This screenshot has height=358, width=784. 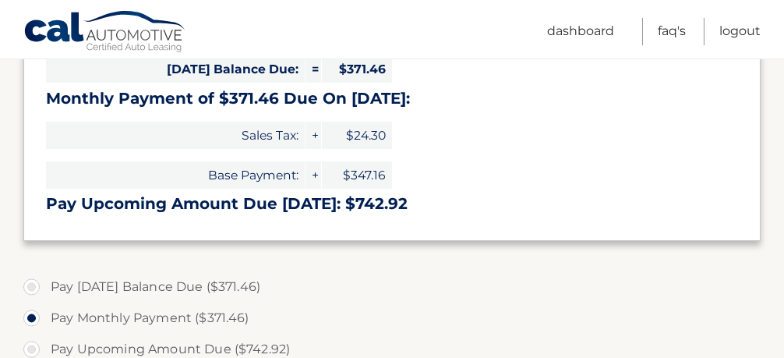 I want to click on span: Sales Tax:, so click(x=175, y=135).